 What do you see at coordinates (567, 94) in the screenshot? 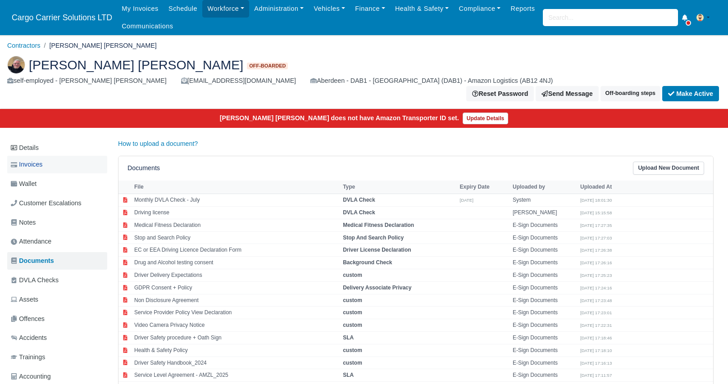
I see `a: Send Message` at bounding box center [567, 94].